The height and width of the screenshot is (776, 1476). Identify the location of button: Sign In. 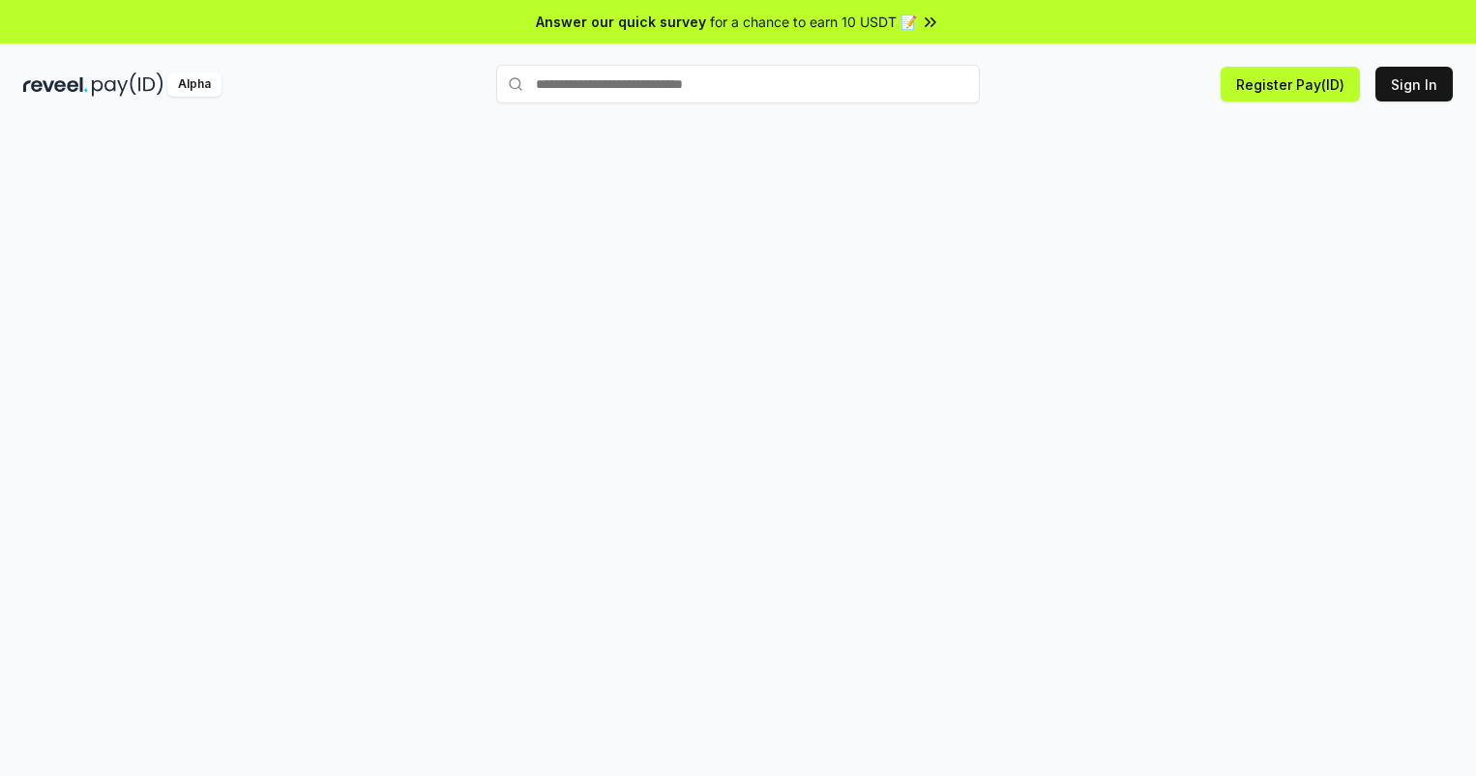
(1414, 84).